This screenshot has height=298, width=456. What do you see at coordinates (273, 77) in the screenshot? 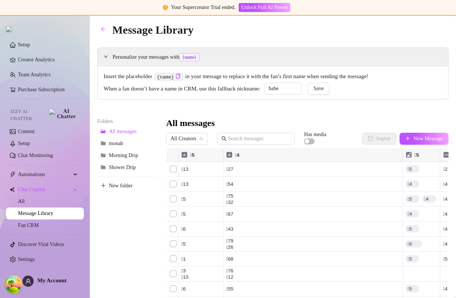
I see `span: Insert the placeholder in your message to replace it with the fan’s first name when sending the m...` at bounding box center [273, 77].